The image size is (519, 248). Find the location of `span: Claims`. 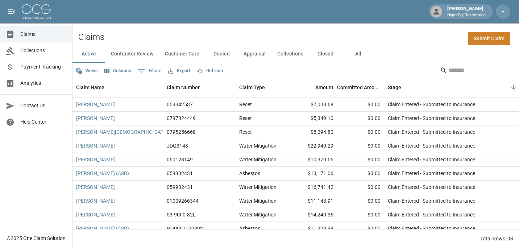

span: Claims is located at coordinates (43, 34).